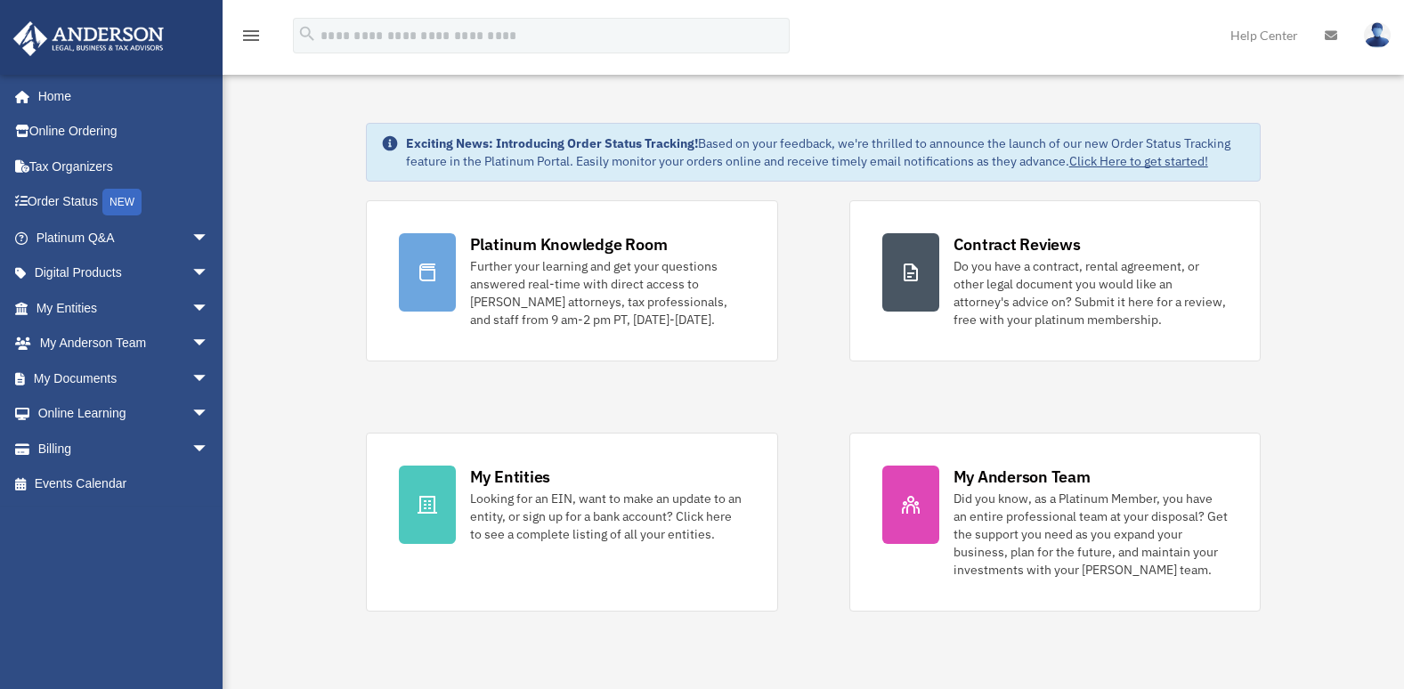  I want to click on div: Contract Reviews, so click(1017, 244).